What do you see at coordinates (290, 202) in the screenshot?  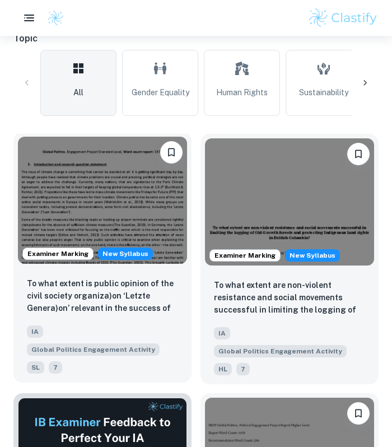 I see `img: Global Politics Engagement Activity IA example thumbnail: To what extent are non-violent resistanc` at bounding box center [290, 202].